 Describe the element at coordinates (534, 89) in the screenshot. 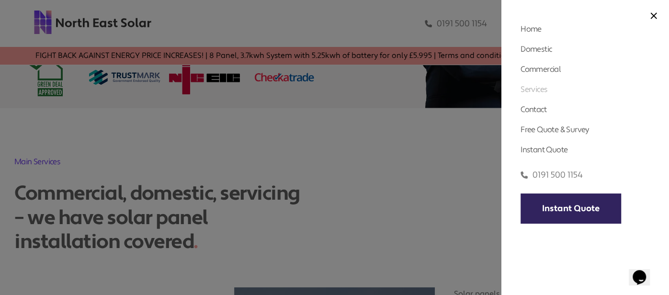

I see `a: Services` at that location.